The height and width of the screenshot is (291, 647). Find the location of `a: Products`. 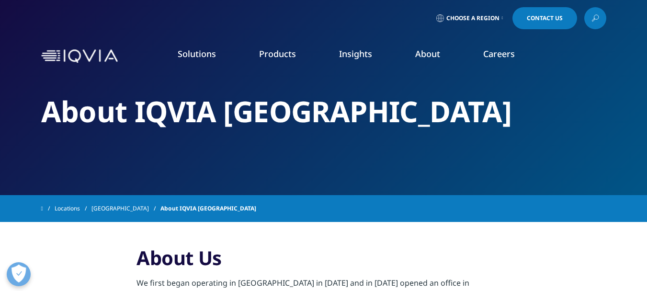

a: Products is located at coordinates (277, 54).